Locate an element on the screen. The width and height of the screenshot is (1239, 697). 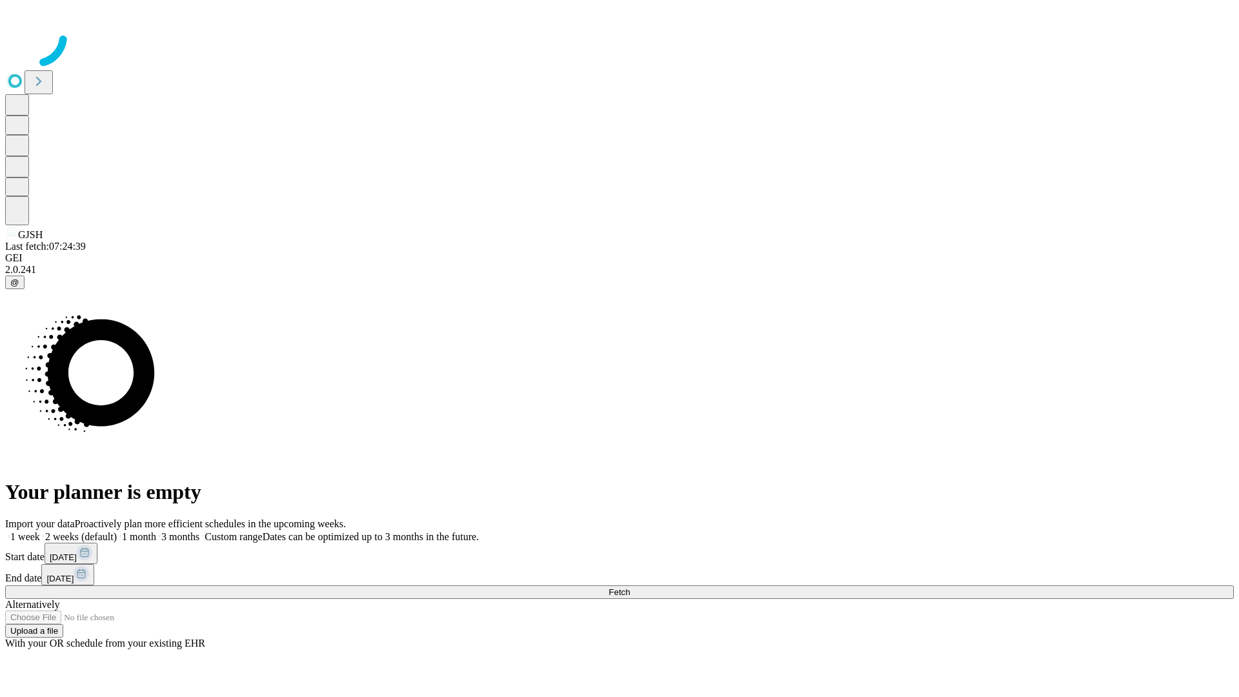
span: Import your data is located at coordinates (40, 523).